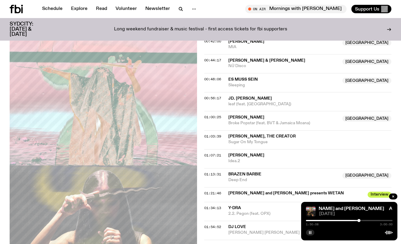 The image size is (401, 244). I want to click on span: MIA, so click(284, 47).